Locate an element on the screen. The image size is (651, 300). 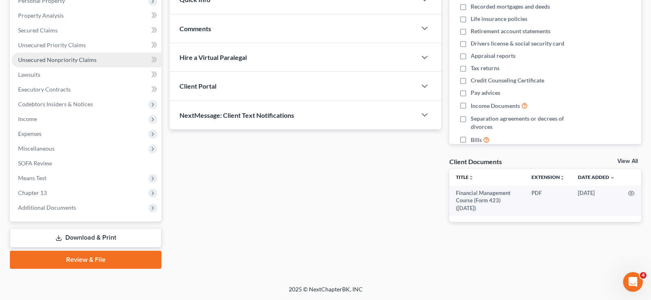
span: Separation agreements or decrees of divorces is located at coordinates (528, 123).